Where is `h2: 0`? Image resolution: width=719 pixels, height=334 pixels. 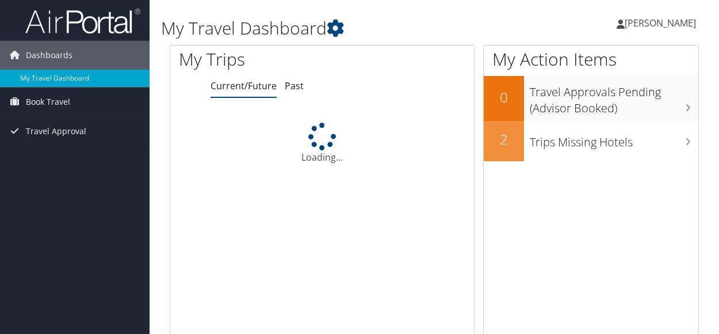
h2: 0 is located at coordinates (504, 97).